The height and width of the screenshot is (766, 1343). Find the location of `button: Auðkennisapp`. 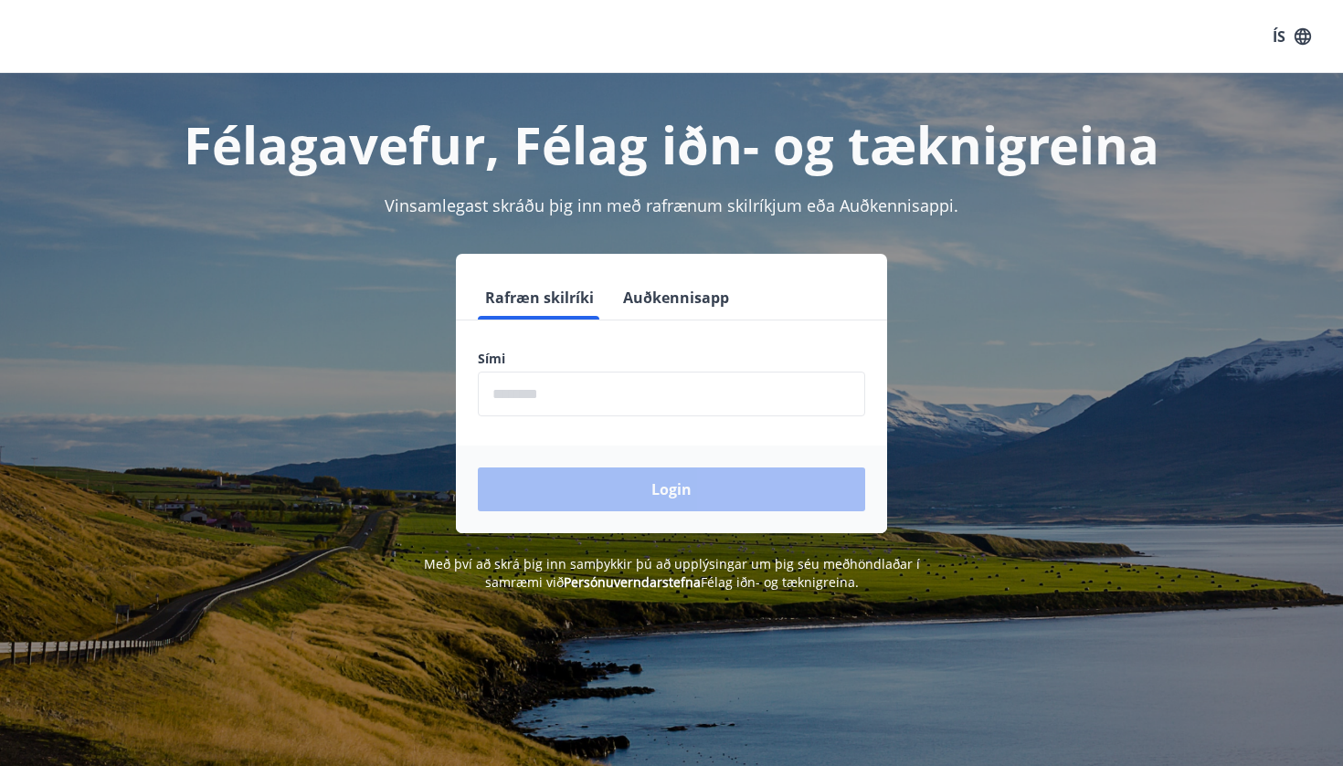

button: Auðkennisapp is located at coordinates (676, 298).